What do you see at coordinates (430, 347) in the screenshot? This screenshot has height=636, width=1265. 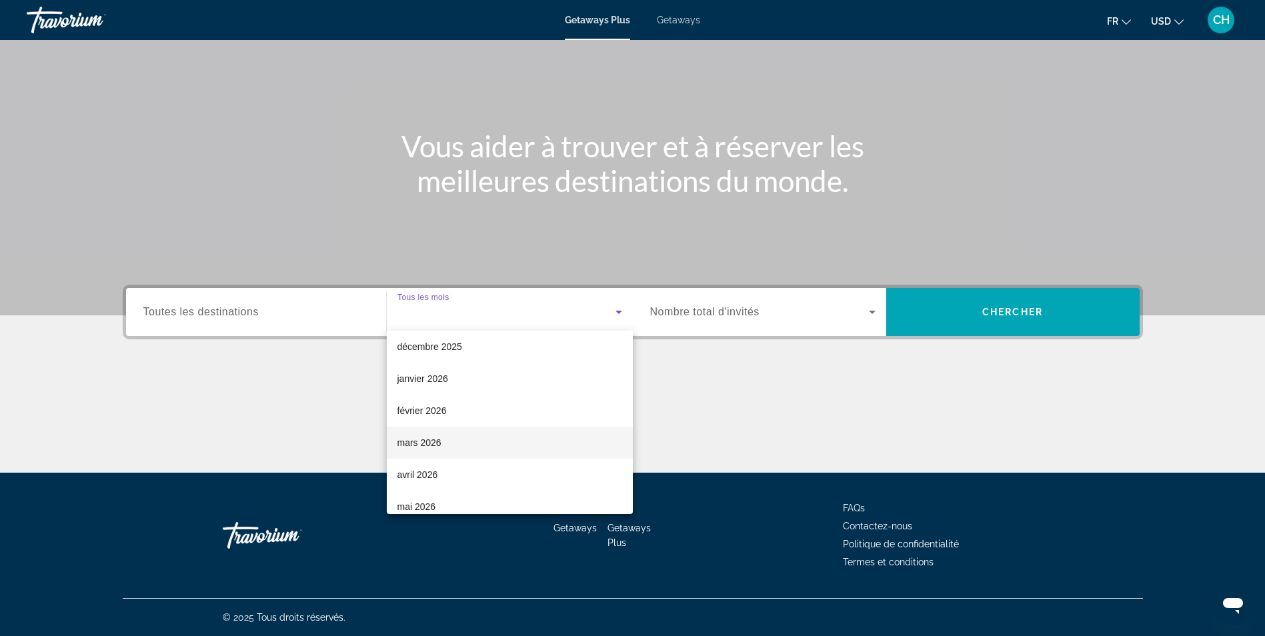 I see `span: décembre 2025` at bounding box center [430, 347].